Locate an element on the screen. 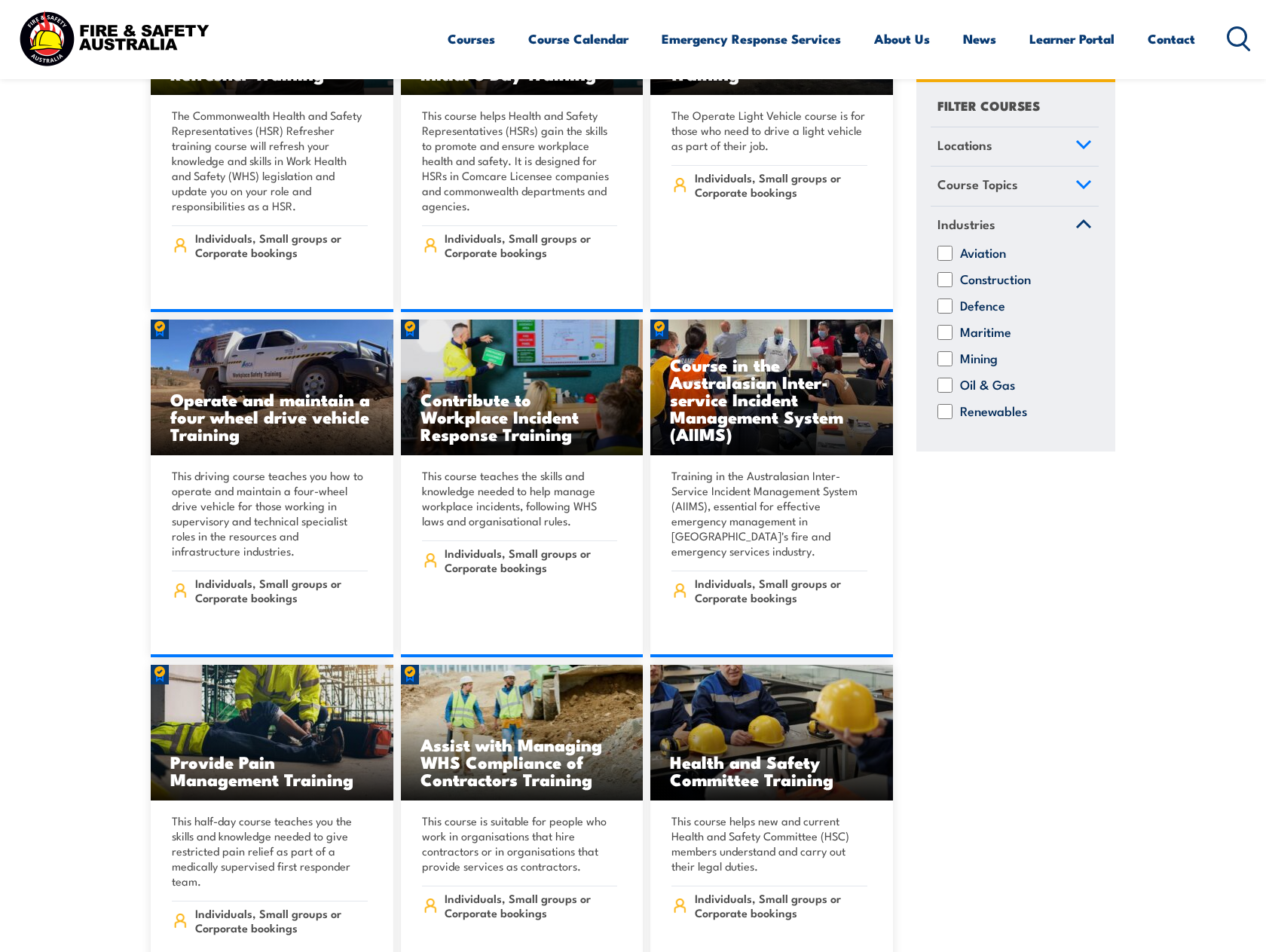  p: This course helps new and current Health and Safety Committee (HSC) members understand and carry ... is located at coordinates (769, 843).